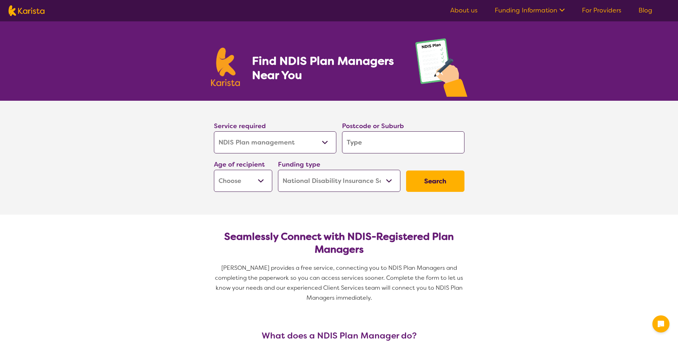 The width and height of the screenshot is (678, 341). I want to click on label: Age of recipient, so click(239, 164).